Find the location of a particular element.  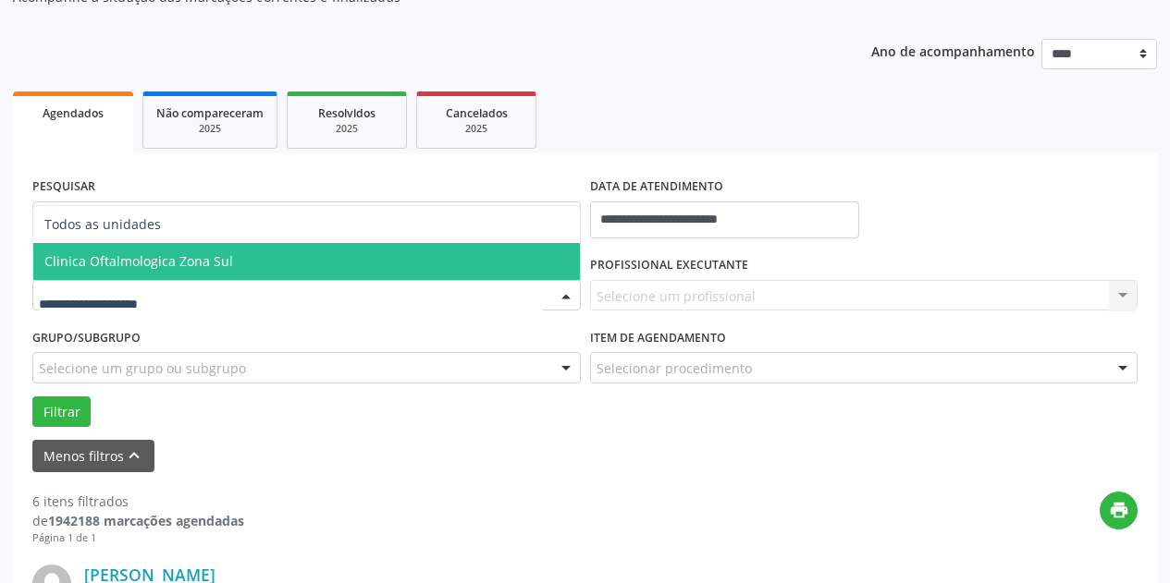

p: Ano de acompanhamento is located at coordinates (952, 50).